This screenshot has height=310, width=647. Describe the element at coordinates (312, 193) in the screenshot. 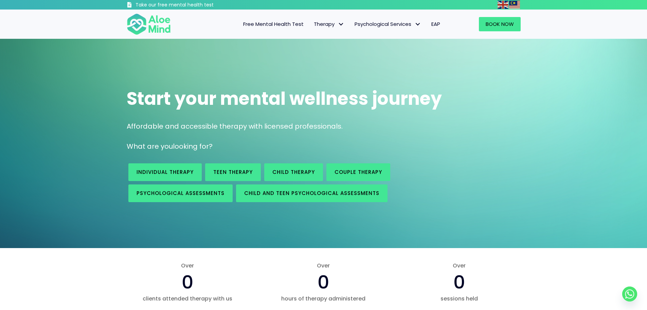

I see `a: Child and Teen Psychological assessments` at that location.